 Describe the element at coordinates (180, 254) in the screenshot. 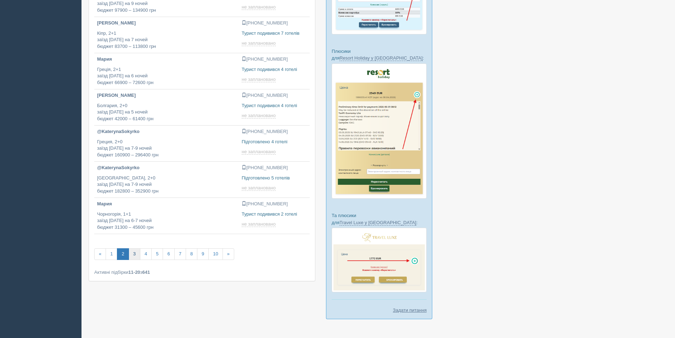

I see `a: 7` at that location.